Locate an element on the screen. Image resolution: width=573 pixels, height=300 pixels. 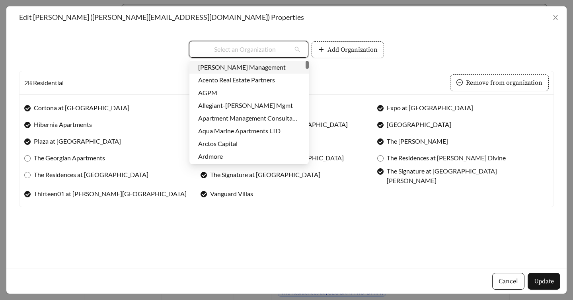
div: Acento Real Estate Partners is located at coordinates (249, 80).